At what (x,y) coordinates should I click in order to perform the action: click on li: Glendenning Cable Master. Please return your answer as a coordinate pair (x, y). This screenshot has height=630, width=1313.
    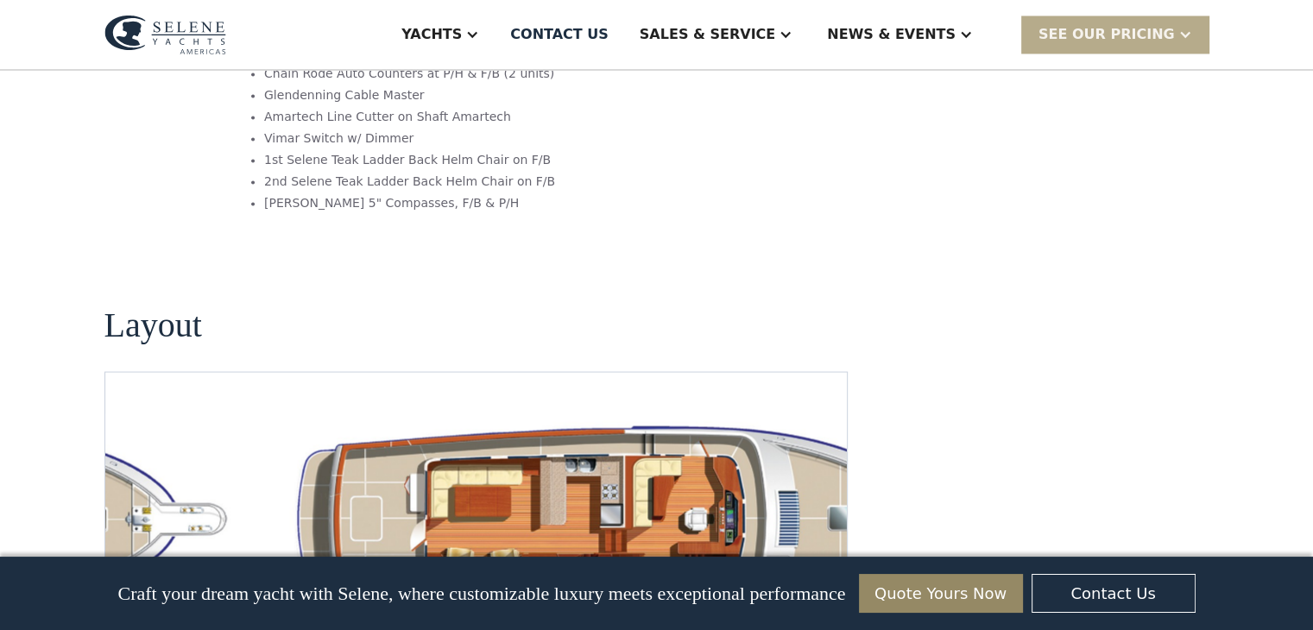
    Looking at the image, I should click on (486, 95).